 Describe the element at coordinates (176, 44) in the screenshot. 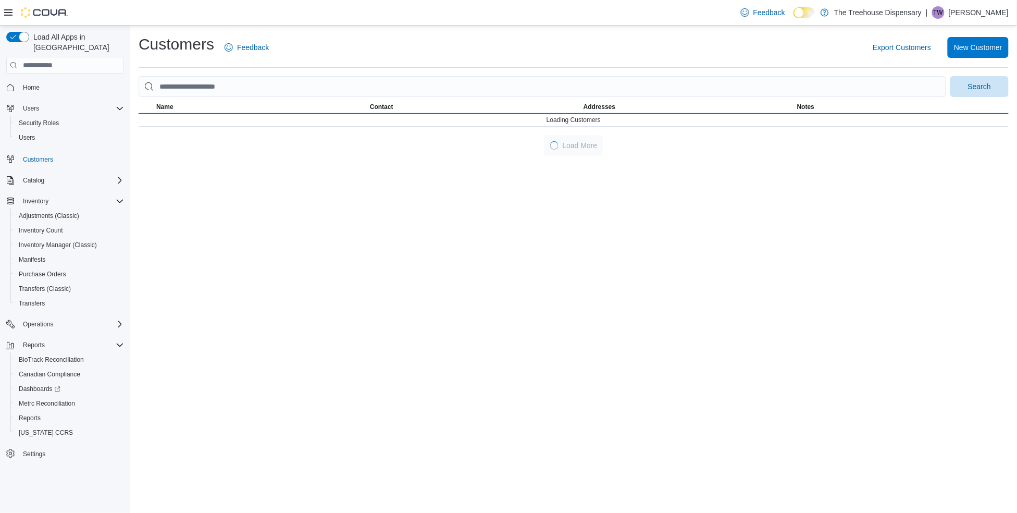

I see `h1: Customers` at that location.